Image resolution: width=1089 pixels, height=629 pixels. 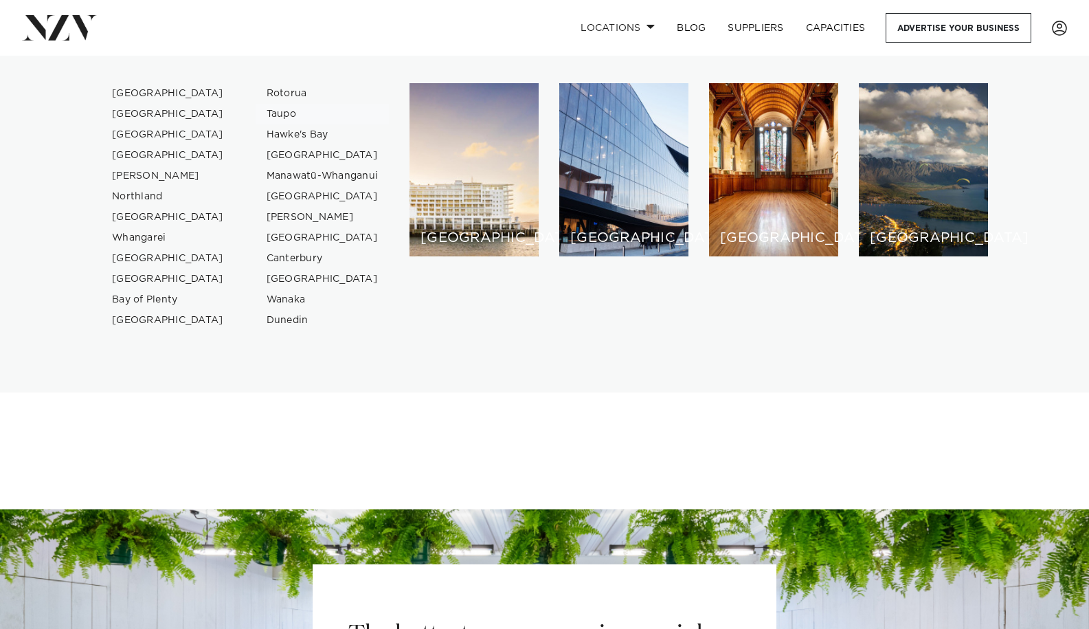 What do you see at coordinates (322, 300) in the screenshot?
I see `a: Wanaka` at bounding box center [322, 300].